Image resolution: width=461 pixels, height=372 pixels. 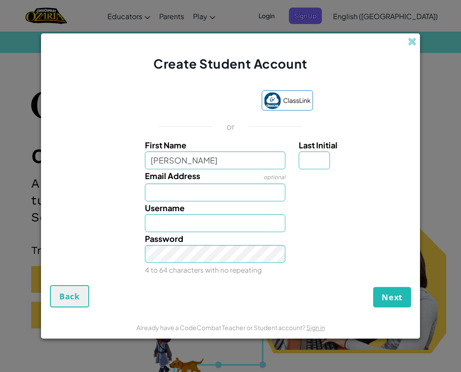 I want to click on p: or, so click(x=231, y=127).